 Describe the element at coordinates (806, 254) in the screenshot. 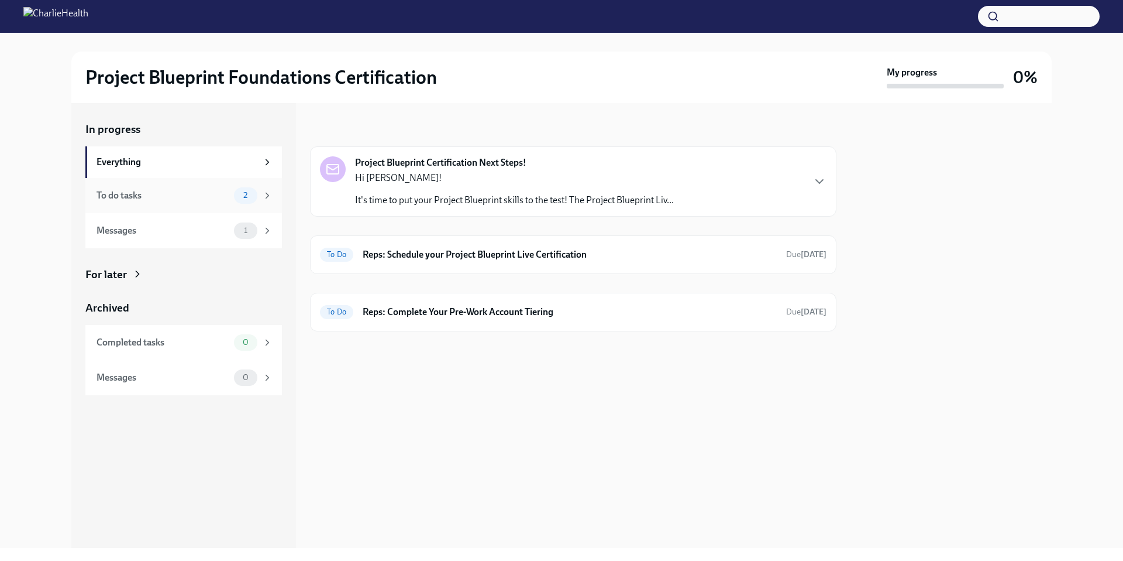

I see `span: September 19th, 2025 11:00` at that location.